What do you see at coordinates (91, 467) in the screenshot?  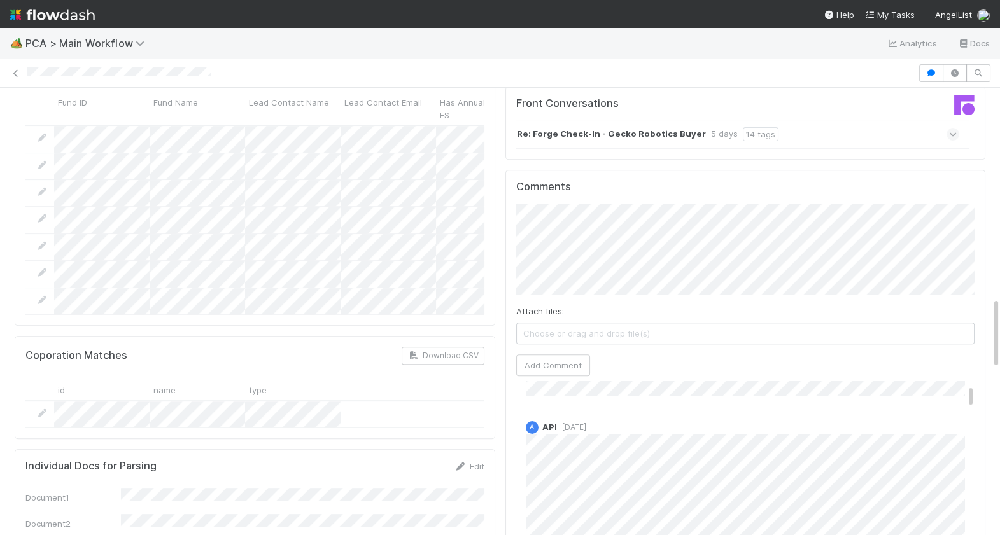 I see `h5: Individual Docs for Parsing` at bounding box center [91, 467].